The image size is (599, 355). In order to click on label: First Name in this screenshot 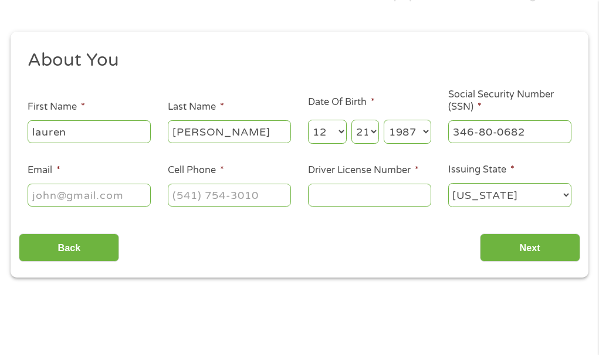, I will do `click(56, 107)`.